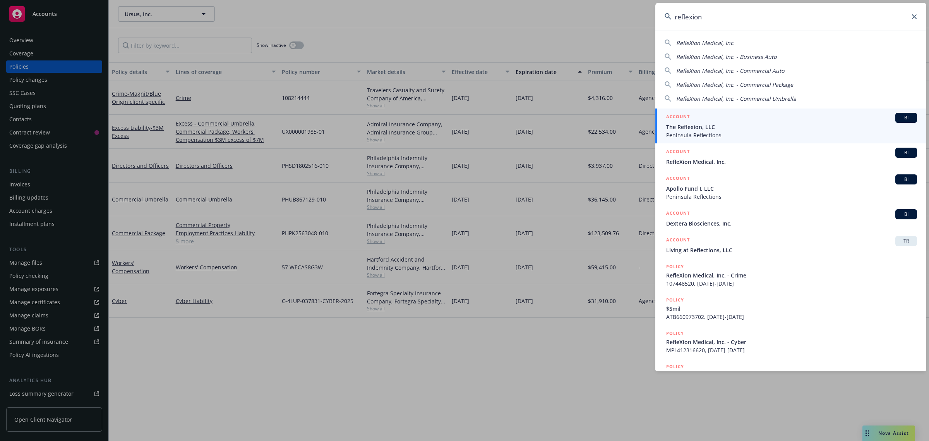  What do you see at coordinates (792, 127) in the screenshot?
I see `span: The Reflexion, LLC` at bounding box center [792, 127].